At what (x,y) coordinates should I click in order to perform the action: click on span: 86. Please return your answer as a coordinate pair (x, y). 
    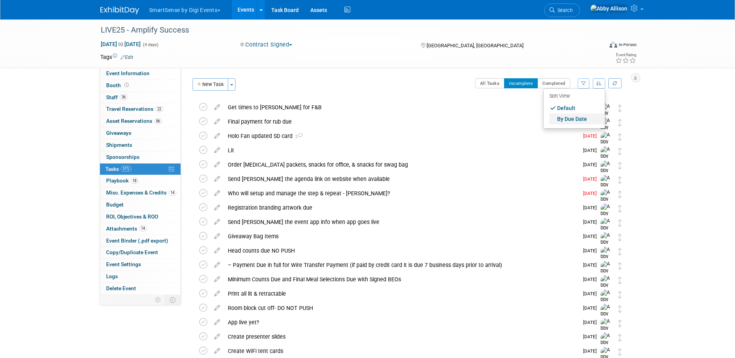
    Looking at the image, I should click on (158, 121).